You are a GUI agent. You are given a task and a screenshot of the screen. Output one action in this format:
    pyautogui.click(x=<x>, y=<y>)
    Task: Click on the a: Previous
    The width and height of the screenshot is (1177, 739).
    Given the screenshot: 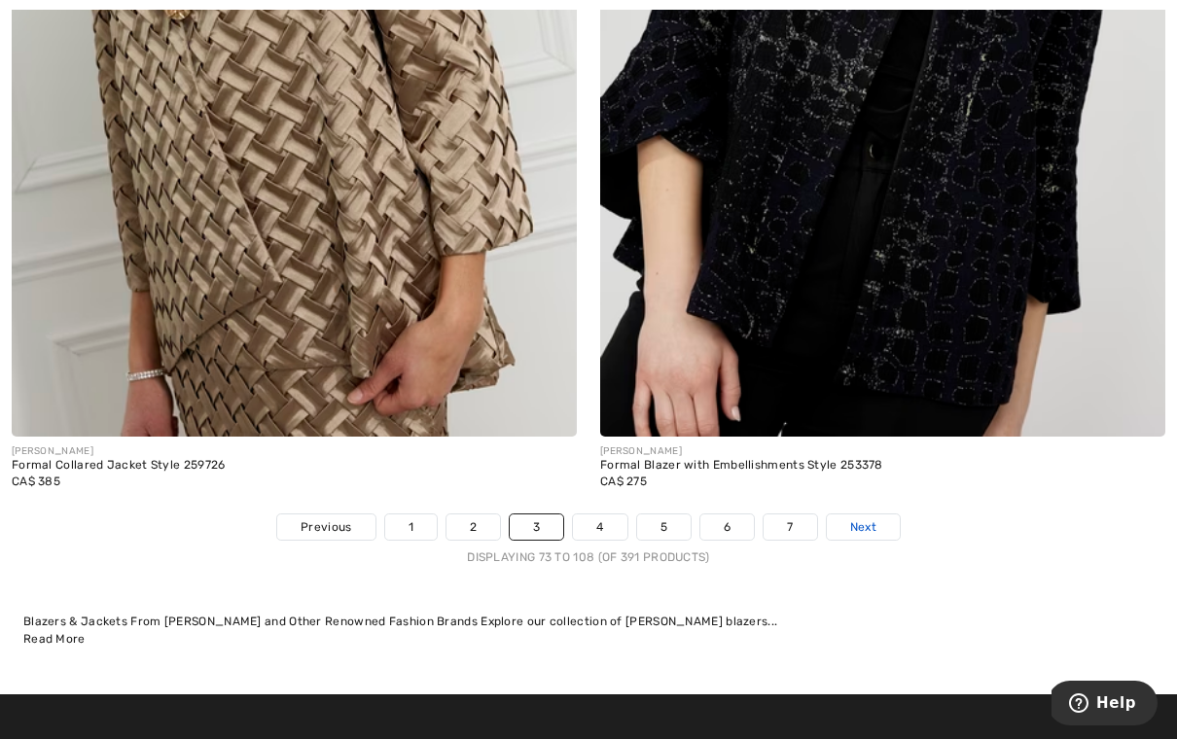 What is the action you would take?
    pyautogui.click(x=326, y=527)
    